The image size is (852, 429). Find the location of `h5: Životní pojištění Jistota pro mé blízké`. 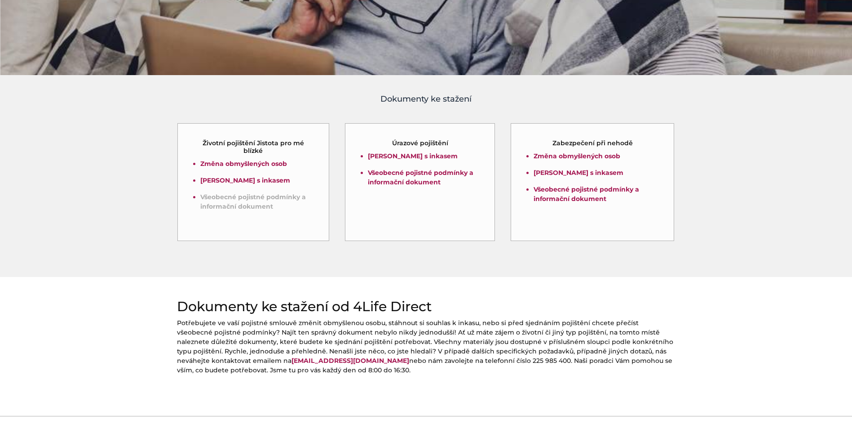

h5: Životní pojištění Jistota pro mé blízké is located at coordinates (253, 147).